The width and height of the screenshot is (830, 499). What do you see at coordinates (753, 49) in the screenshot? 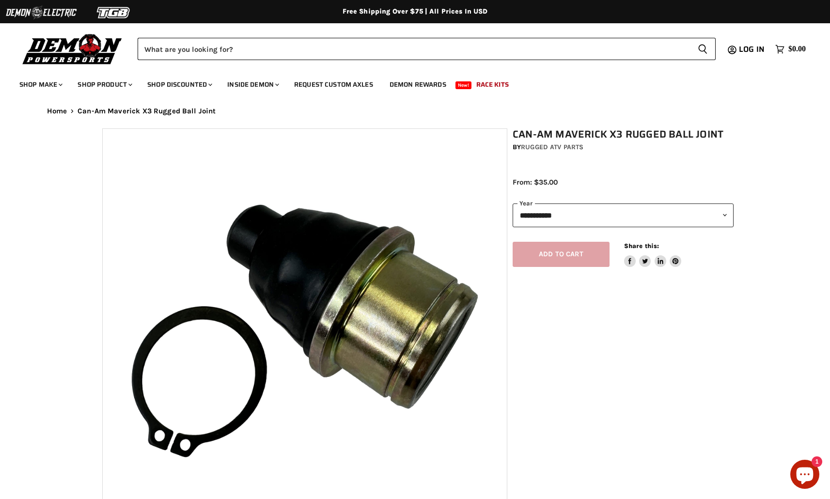
I see `a: Log in` at bounding box center [753, 49].